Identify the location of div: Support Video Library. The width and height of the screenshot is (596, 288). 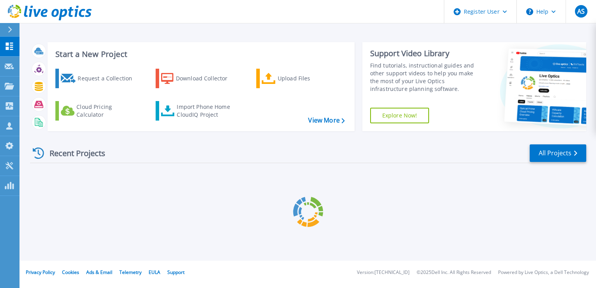
(426, 53).